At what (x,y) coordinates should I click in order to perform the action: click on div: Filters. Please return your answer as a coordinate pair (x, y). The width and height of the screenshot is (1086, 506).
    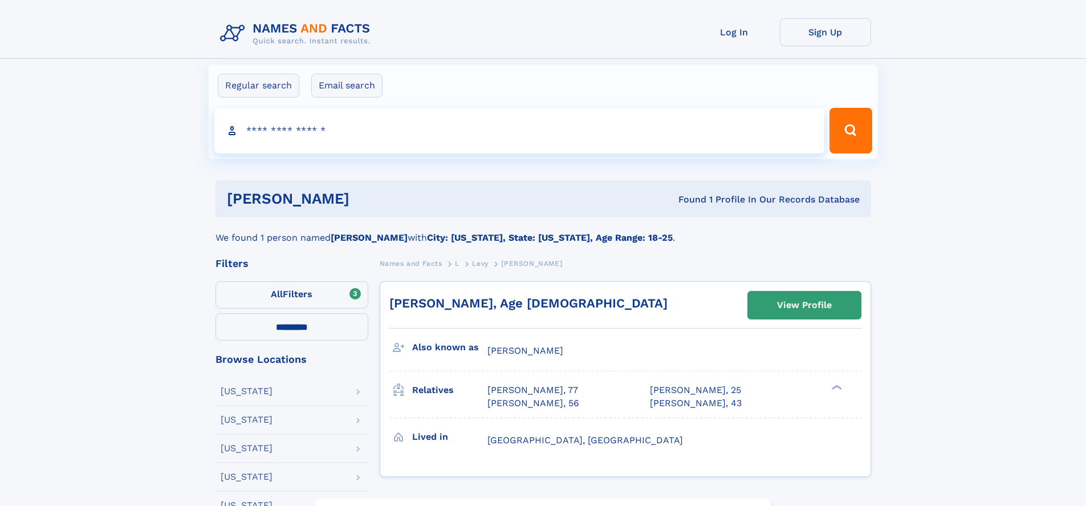
    Looking at the image, I should click on (292, 263).